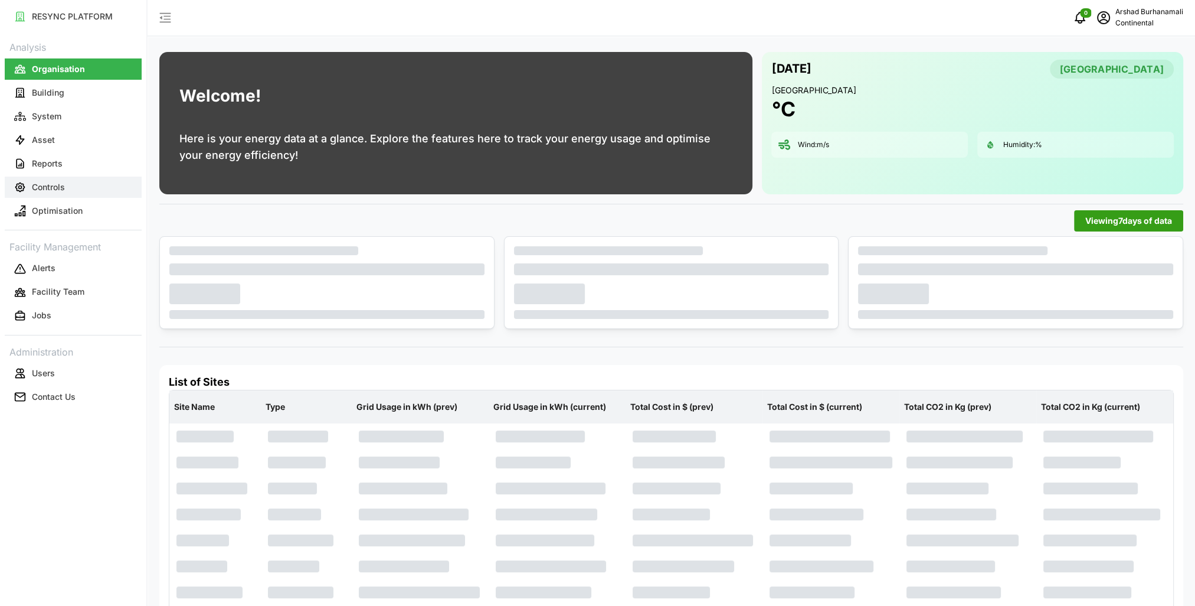  What do you see at coordinates (831, 407) in the screenshot?
I see `p: Total Cost in $ (current)` at bounding box center [831, 407].